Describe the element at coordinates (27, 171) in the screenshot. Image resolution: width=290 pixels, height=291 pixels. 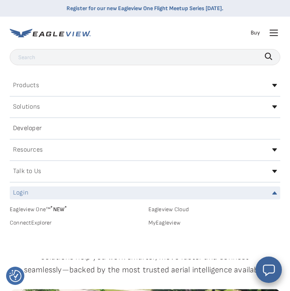
I see `h2: Talk to Us` at that location.